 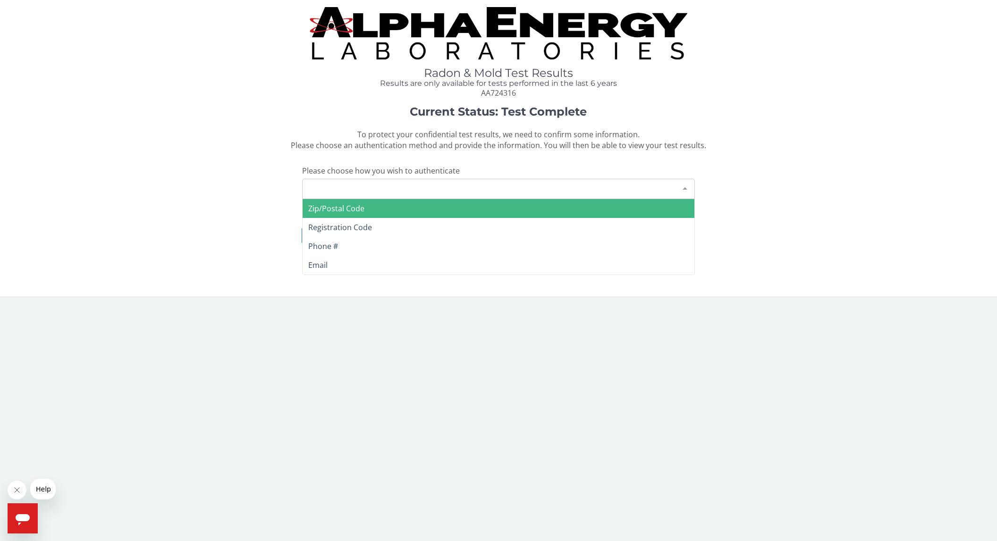 I want to click on span: Phone #, so click(x=323, y=246).